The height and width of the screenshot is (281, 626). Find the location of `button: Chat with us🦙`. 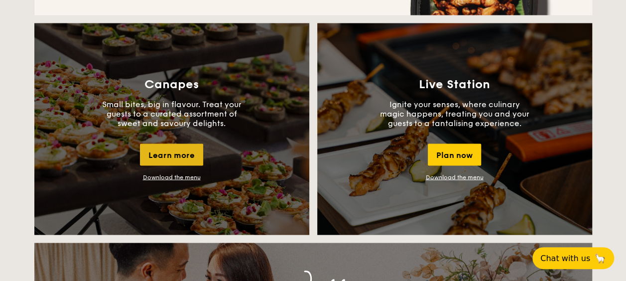

button: Chat with us🦙 is located at coordinates (573, 258).